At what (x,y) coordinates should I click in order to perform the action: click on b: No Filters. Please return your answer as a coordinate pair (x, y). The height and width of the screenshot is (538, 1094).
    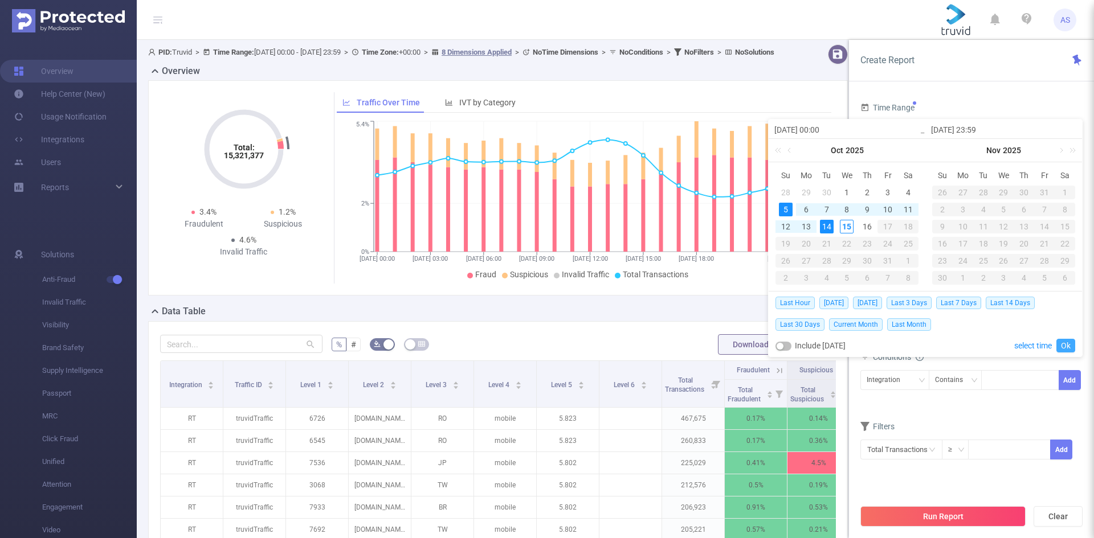
    Looking at the image, I should click on (699, 52).